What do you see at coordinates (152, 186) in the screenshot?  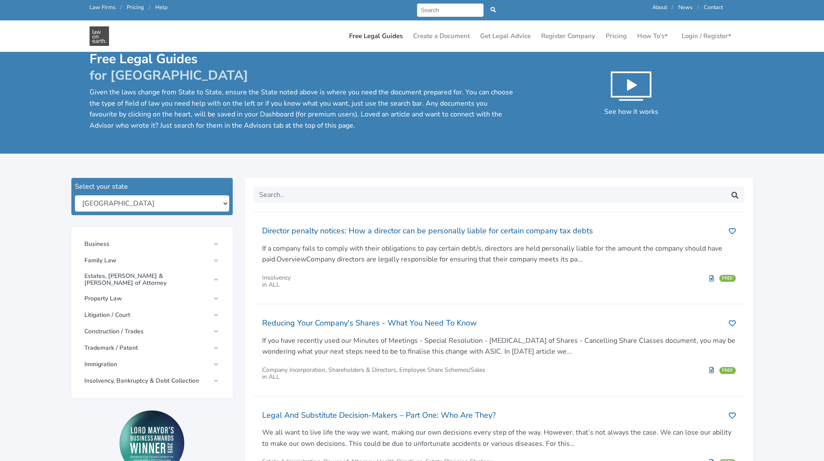 I see `div: Select your state` at bounding box center [152, 186].